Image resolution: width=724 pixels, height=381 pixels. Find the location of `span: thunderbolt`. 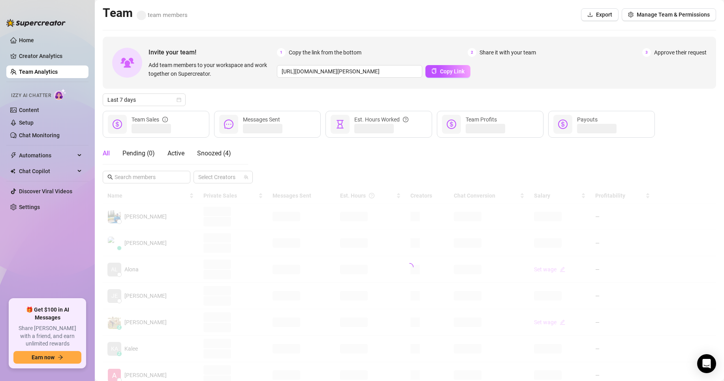

span: thunderbolt is located at coordinates (13, 156).